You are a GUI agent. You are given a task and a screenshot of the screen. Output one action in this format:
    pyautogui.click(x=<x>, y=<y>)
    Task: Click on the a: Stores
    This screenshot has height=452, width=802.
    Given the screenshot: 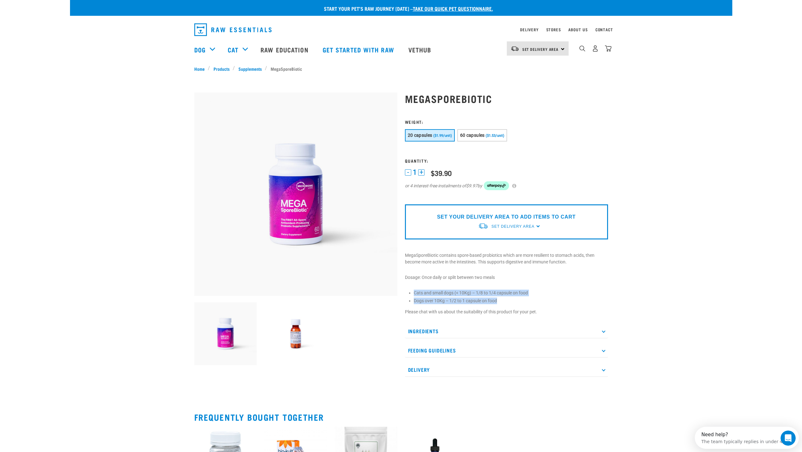 What is the action you would take?
    pyautogui.click(x=554, y=29)
    